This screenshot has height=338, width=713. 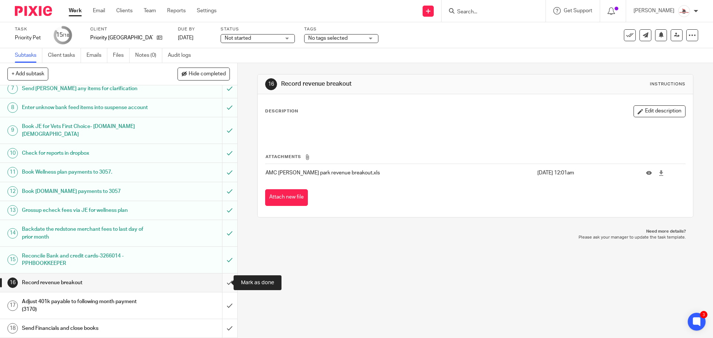 I want to click on h1: Grossup echeck fees via JE for wellness plan, so click(x=86, y=210).